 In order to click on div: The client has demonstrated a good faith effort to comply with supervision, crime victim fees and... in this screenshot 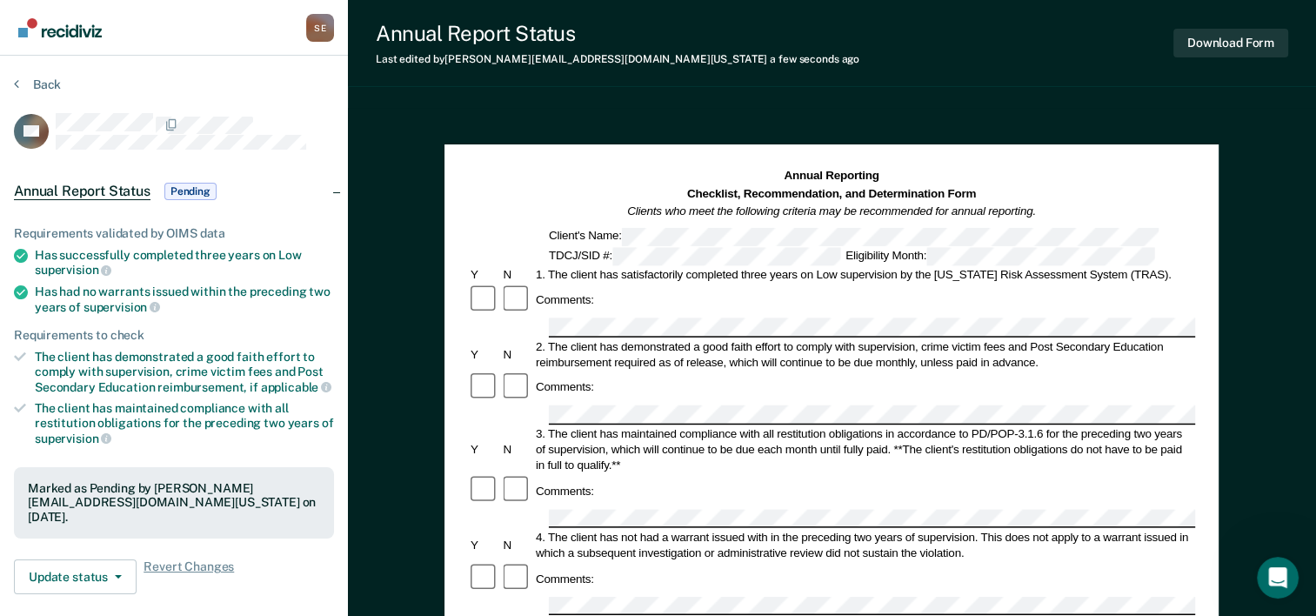, I will do `click(184, 371)`.